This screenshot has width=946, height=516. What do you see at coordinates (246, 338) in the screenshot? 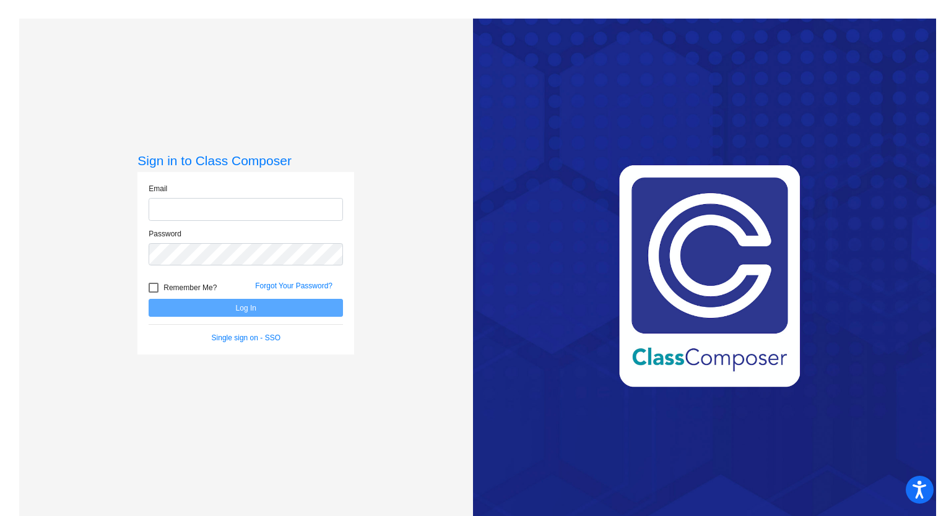
I see `a: Single sign on - SSO` at bounding box center [246, 338].